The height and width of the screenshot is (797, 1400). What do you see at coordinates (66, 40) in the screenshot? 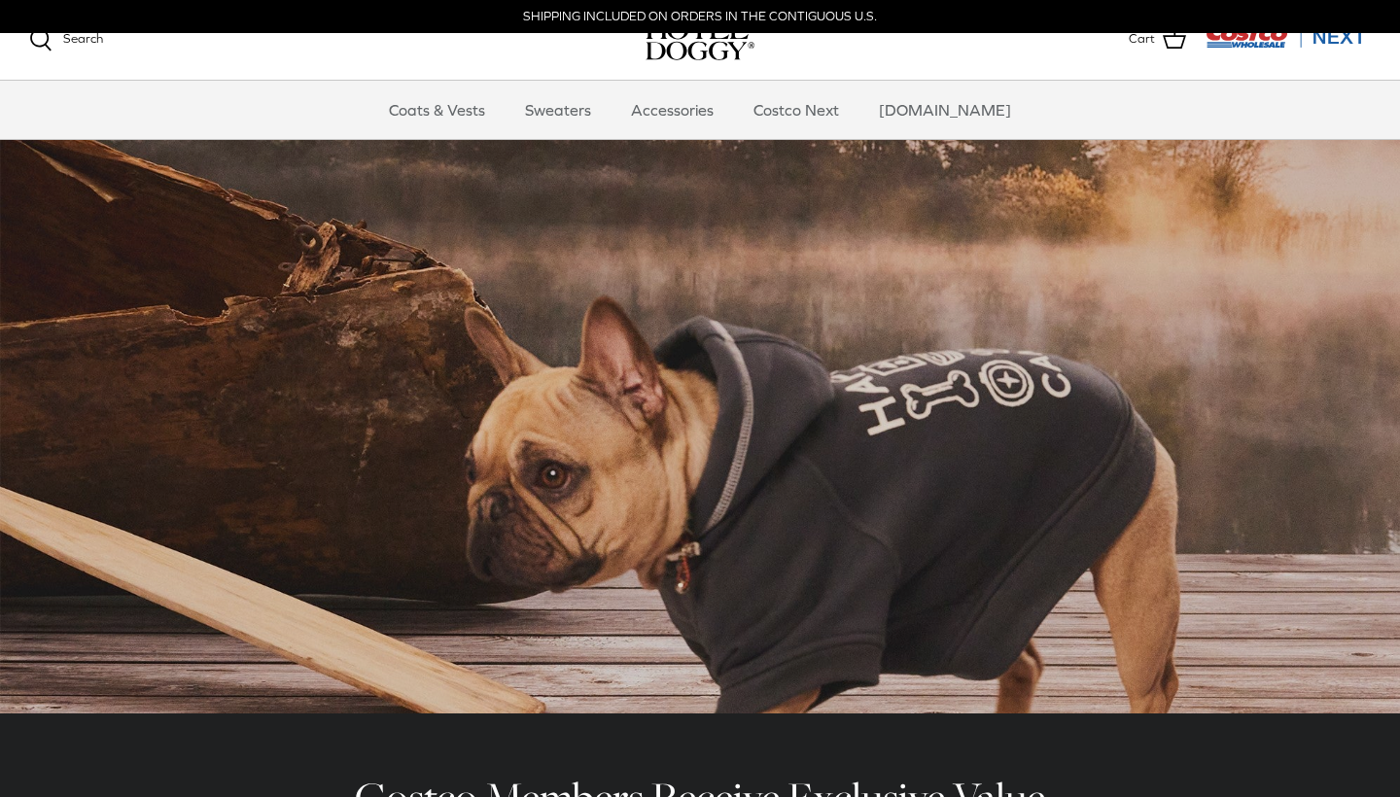
I see `a: Search` at bounding box center [66, 40].